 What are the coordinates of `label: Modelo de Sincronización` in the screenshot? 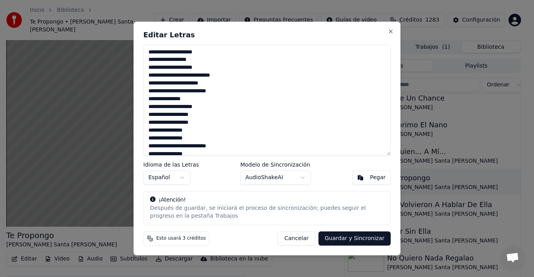 It's located at (276, 165).